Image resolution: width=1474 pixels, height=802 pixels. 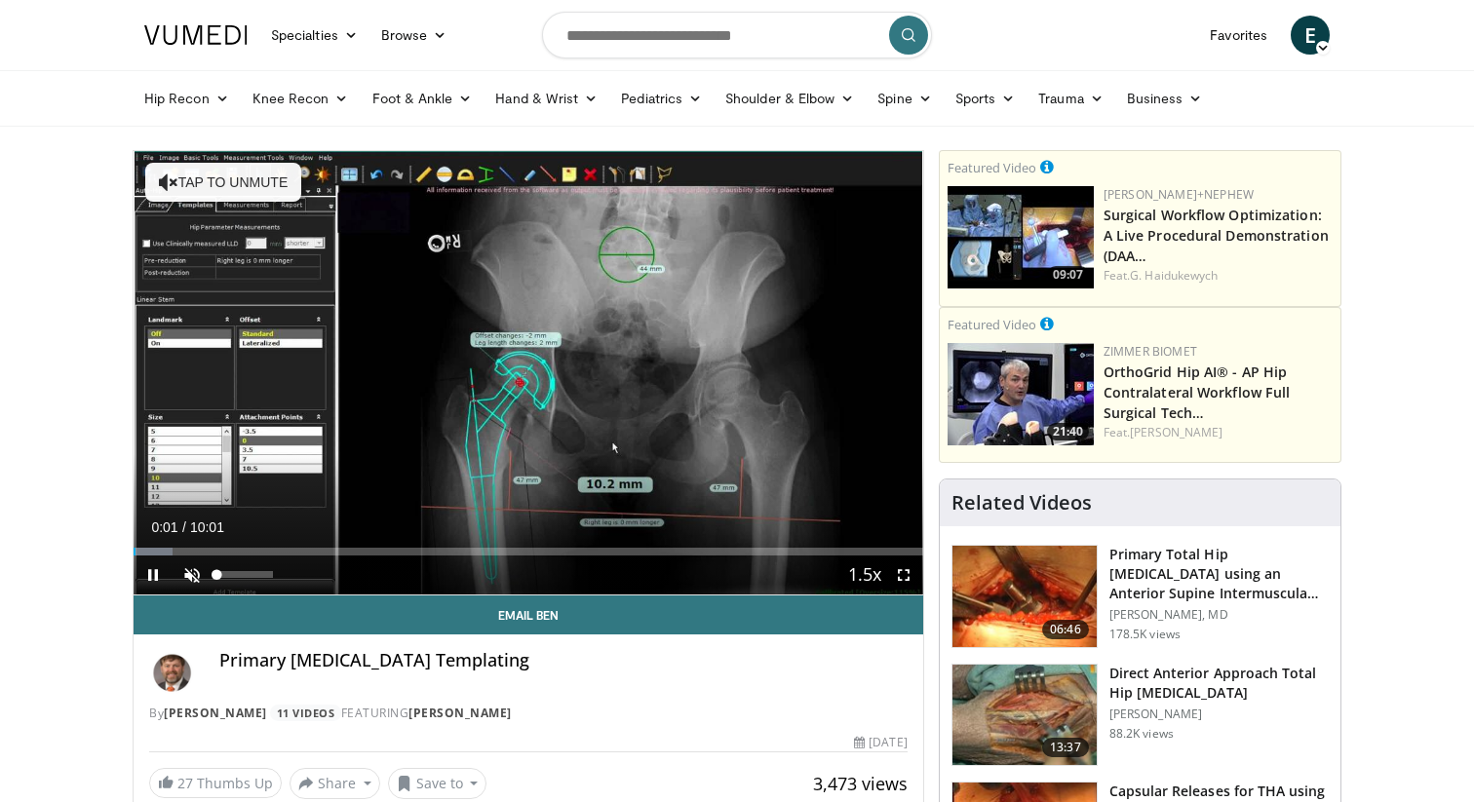 What do you see at coordinates (528, 615) in the screenshot?
I see `a: Email Ben` at bounding box center [528, 615].